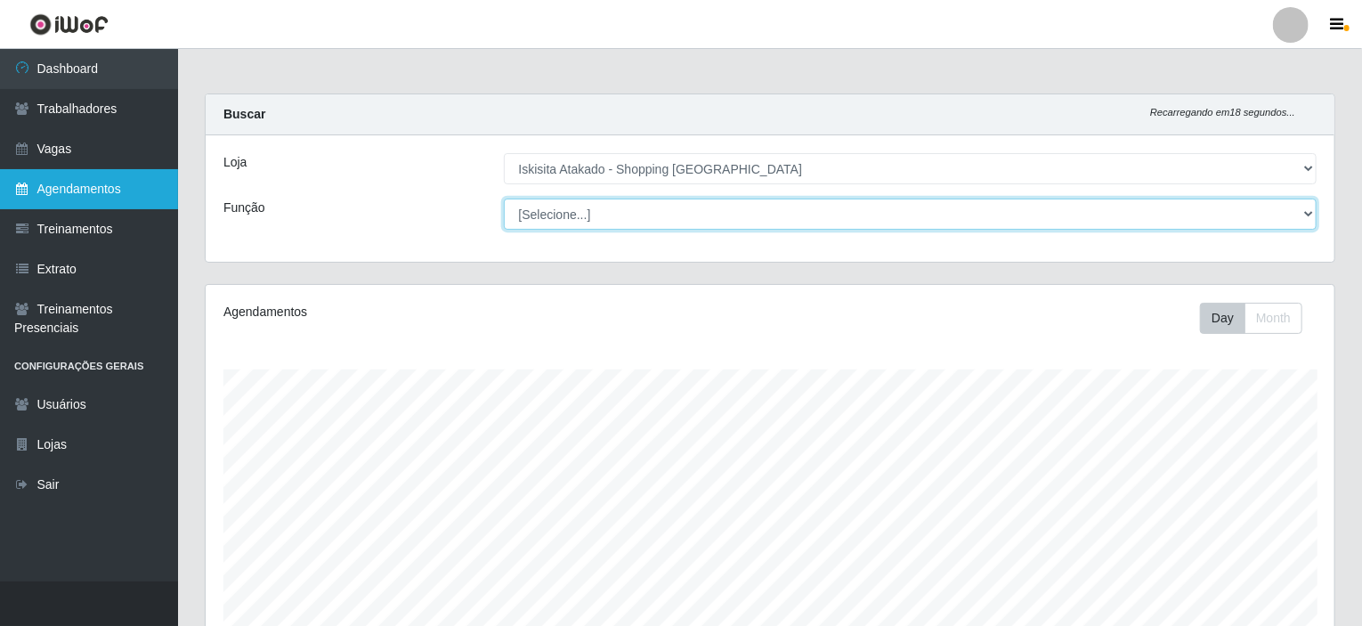 This screenshot has width=1362, height=626. I want to click on img: CoreUI Logo, so click(69, 24).